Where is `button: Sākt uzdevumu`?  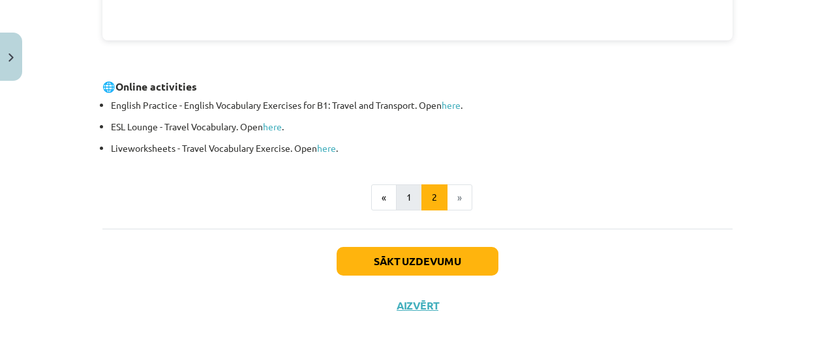 button: Sākt uzdevumu is located at coordinates (417, 262).